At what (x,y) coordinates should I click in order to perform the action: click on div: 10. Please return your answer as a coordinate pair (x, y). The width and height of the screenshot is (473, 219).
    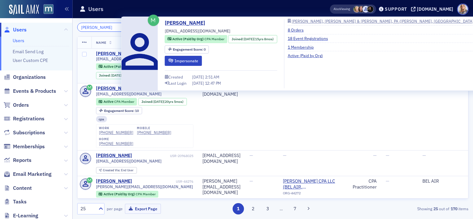
    Looking at the image, I should click on (121, 111).